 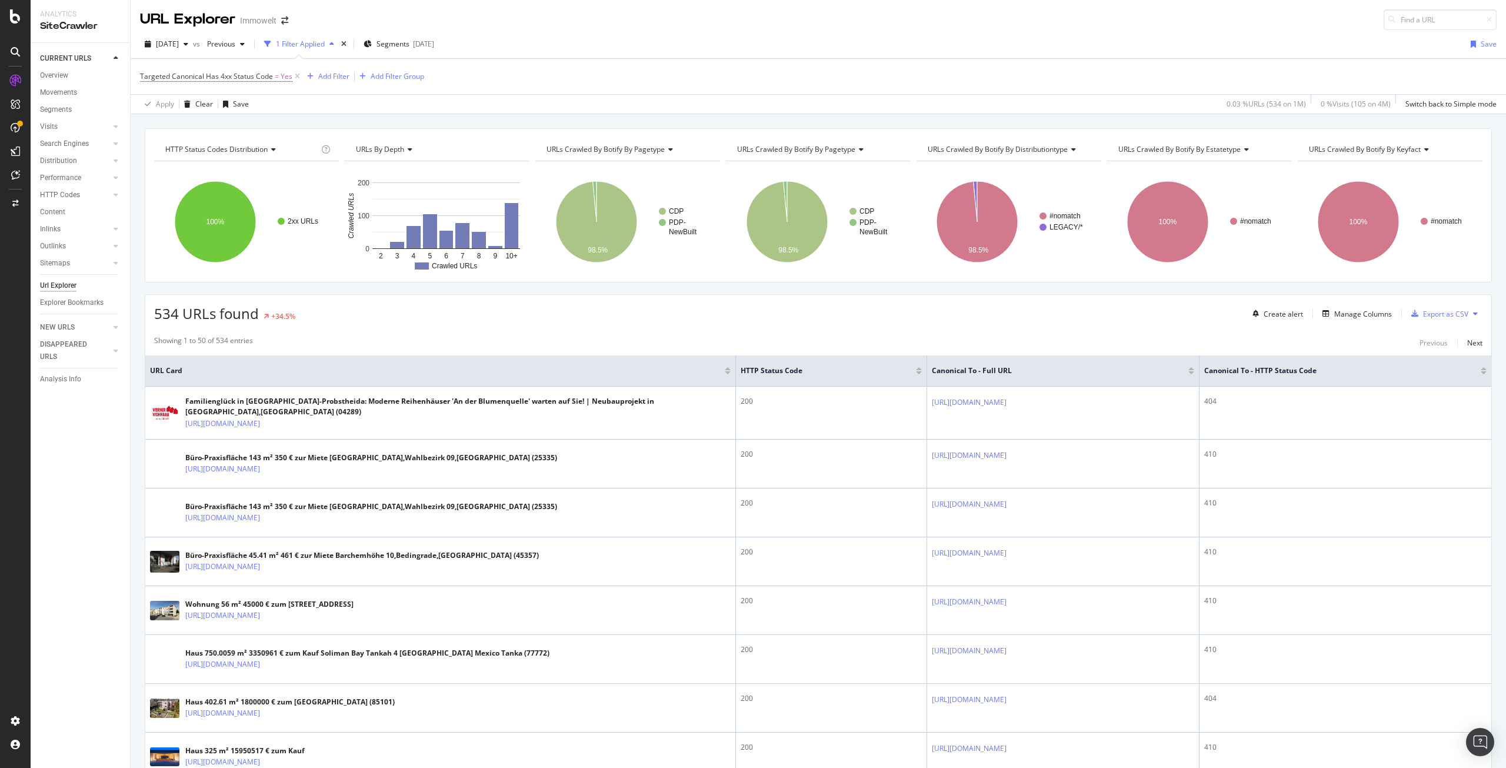 What do you see at coordinates (80, 14) in the screenshot?
I see `div: Analytics` at bounding box center [80, 14].